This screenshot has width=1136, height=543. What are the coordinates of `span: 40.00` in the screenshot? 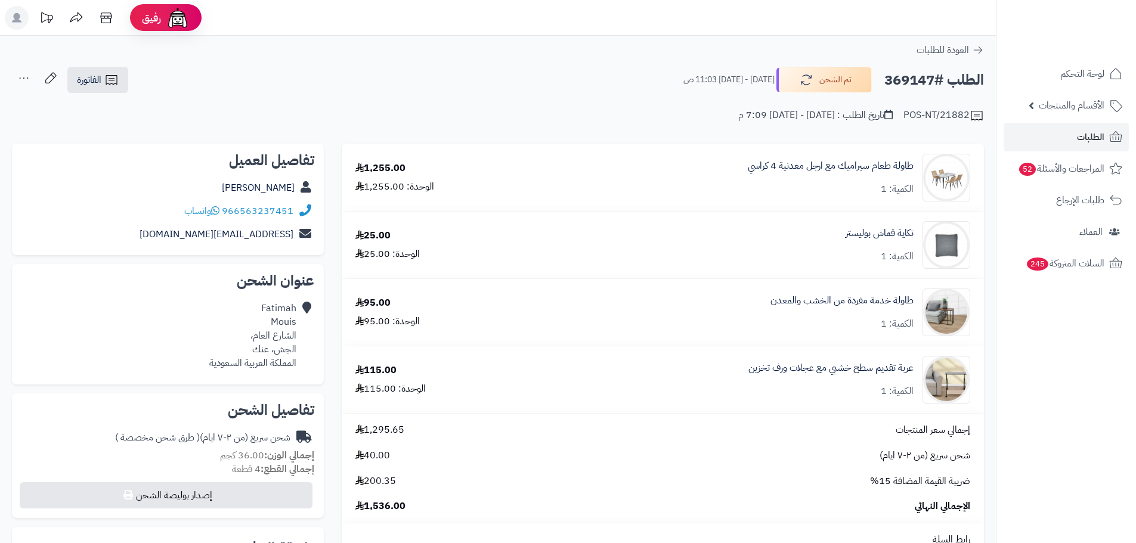 It's located at (373, 455).